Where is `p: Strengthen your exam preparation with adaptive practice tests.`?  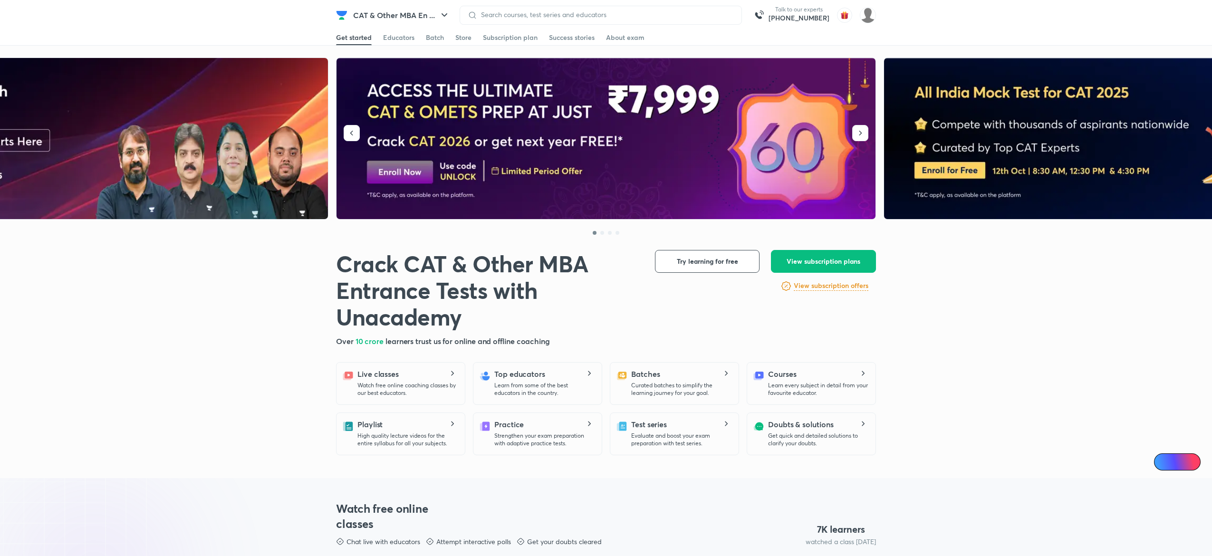 p: Strengthen your exam preparation with adaptive practice tests. is located at coordinates (544, 439).